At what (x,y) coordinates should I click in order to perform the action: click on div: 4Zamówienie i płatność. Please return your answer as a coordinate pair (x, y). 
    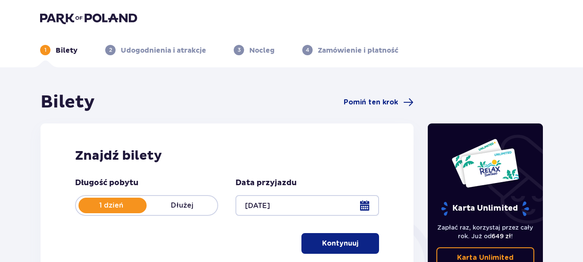
    Looking at the image, I should click on (350, 50).